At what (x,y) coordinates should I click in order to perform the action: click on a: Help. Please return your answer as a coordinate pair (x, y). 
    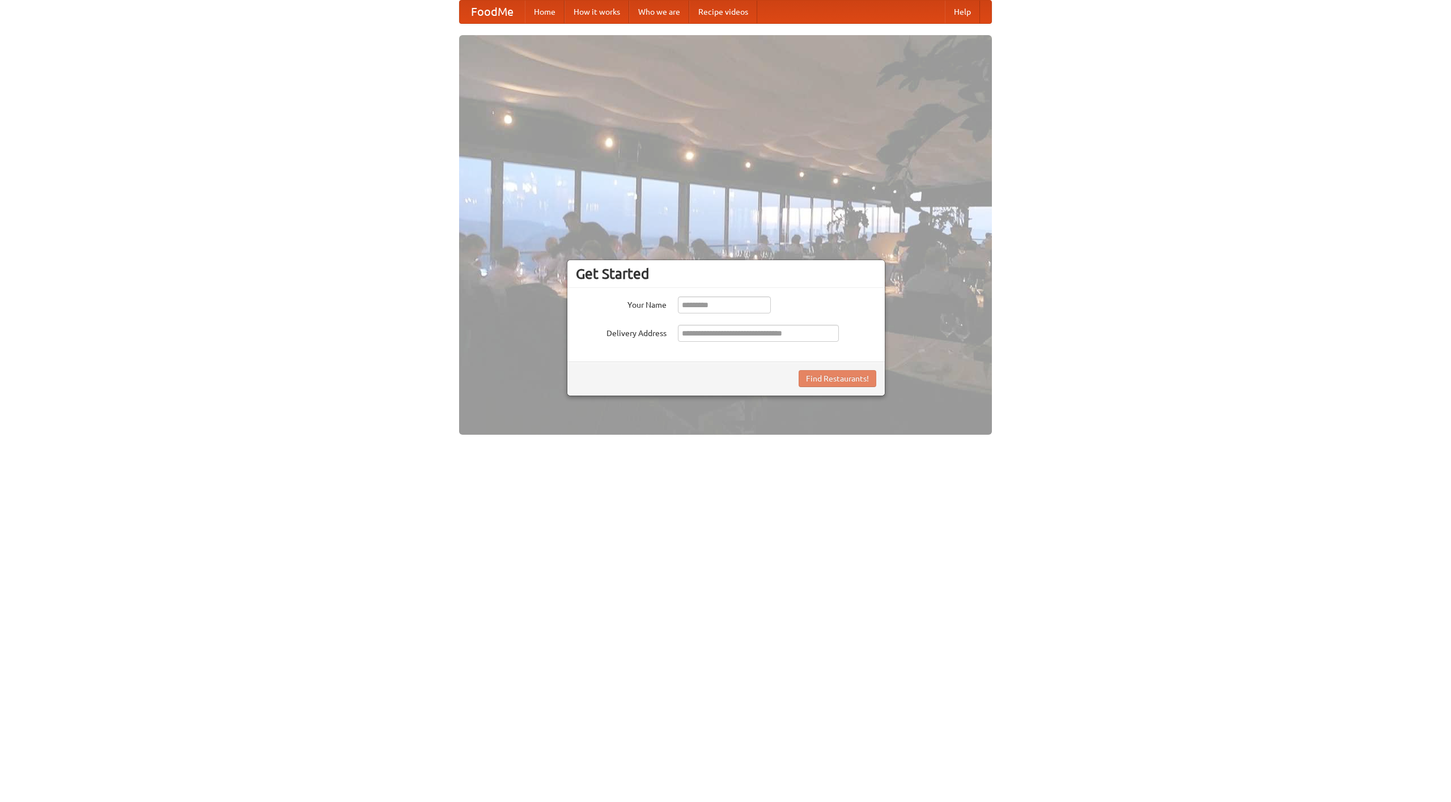
    Looking at the image, I should click on (962, 12).